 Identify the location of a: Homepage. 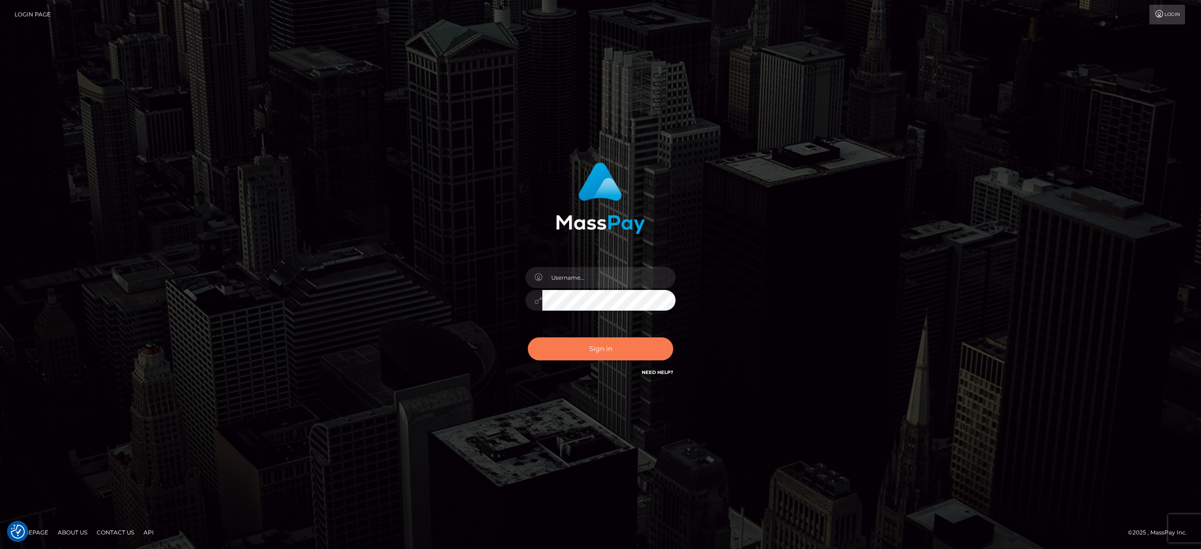
(31, 532).